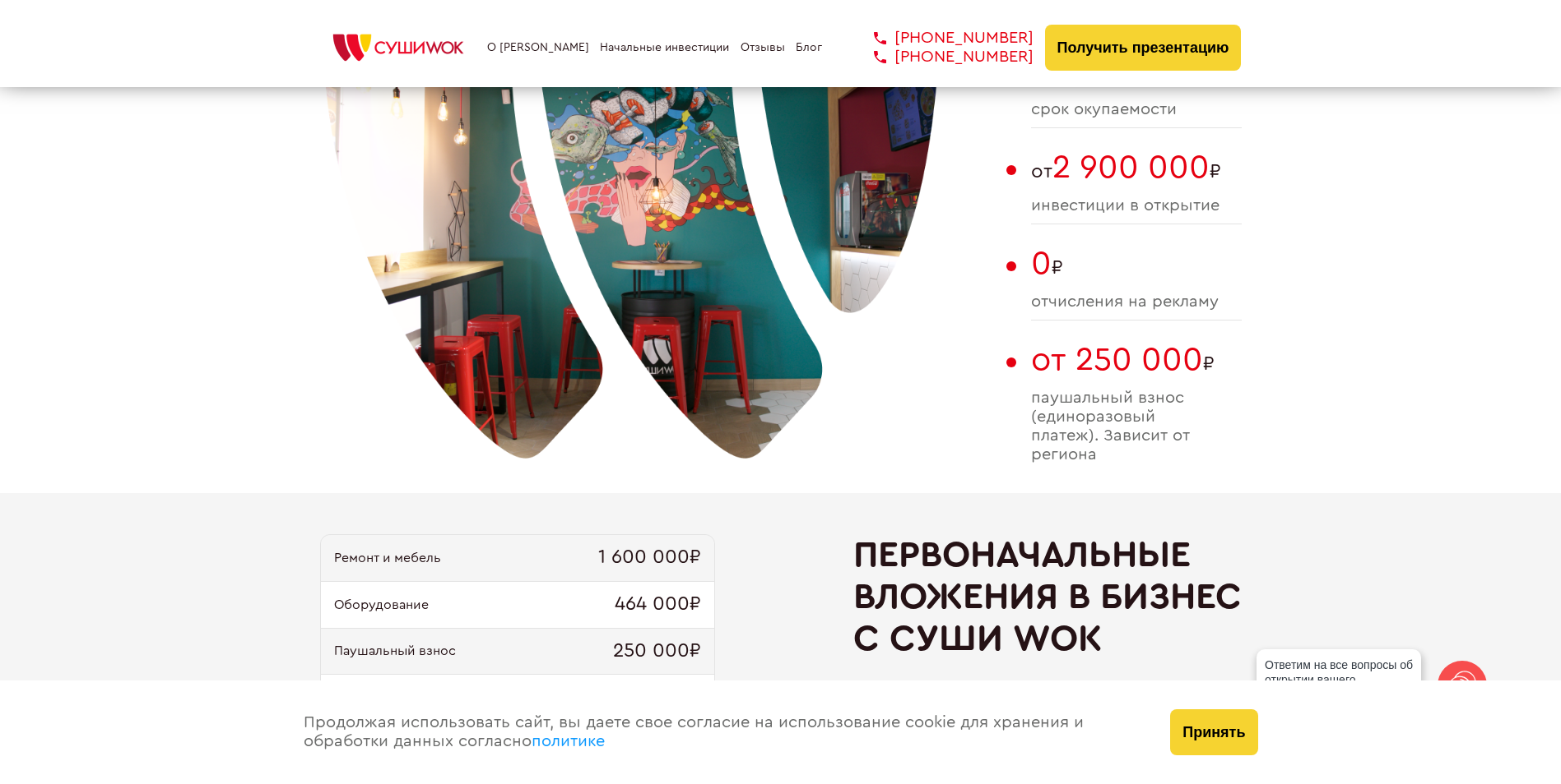 The width and height of the screenshot is (1561, 784). What do you see at coordinates (1117, 360) in the screenshot?
I see `span: от 250 000` at bounding box center [1117, 360].